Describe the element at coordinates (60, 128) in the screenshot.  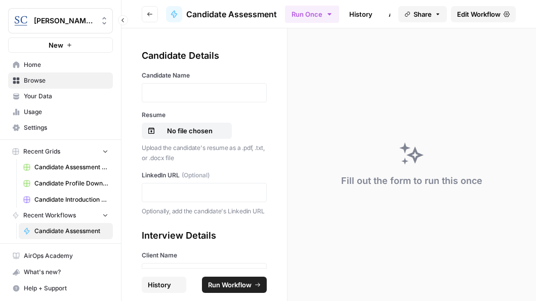
I see `a: Settings` at that location.